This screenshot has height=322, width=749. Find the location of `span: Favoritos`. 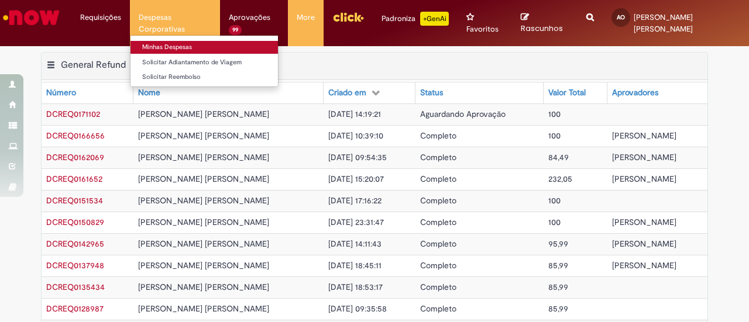

span: Favoritos is located at coordinates (482, 29).